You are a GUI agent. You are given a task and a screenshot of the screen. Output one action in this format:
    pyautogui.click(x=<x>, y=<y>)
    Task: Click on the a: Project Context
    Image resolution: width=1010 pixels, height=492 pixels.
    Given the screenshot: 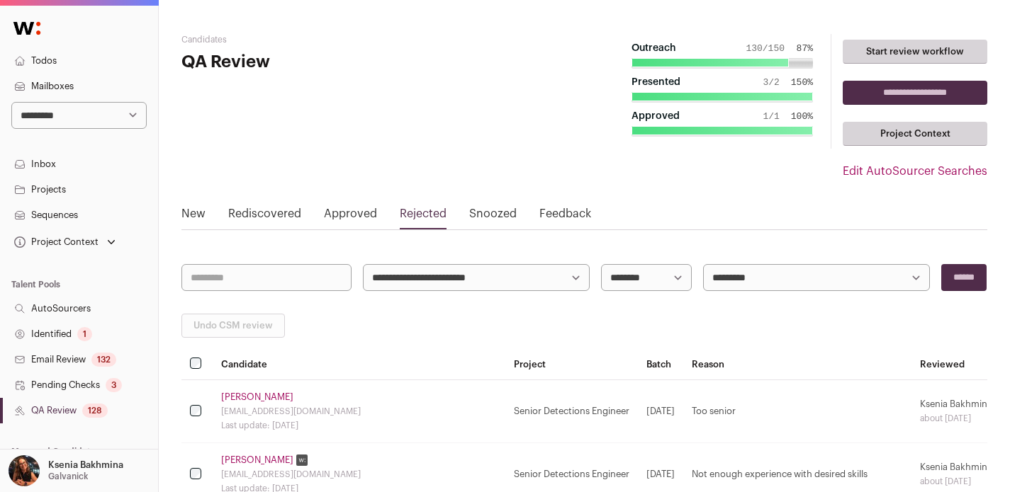 What is the action you would take?
    pyautogui.click(x=915, y=134)
    